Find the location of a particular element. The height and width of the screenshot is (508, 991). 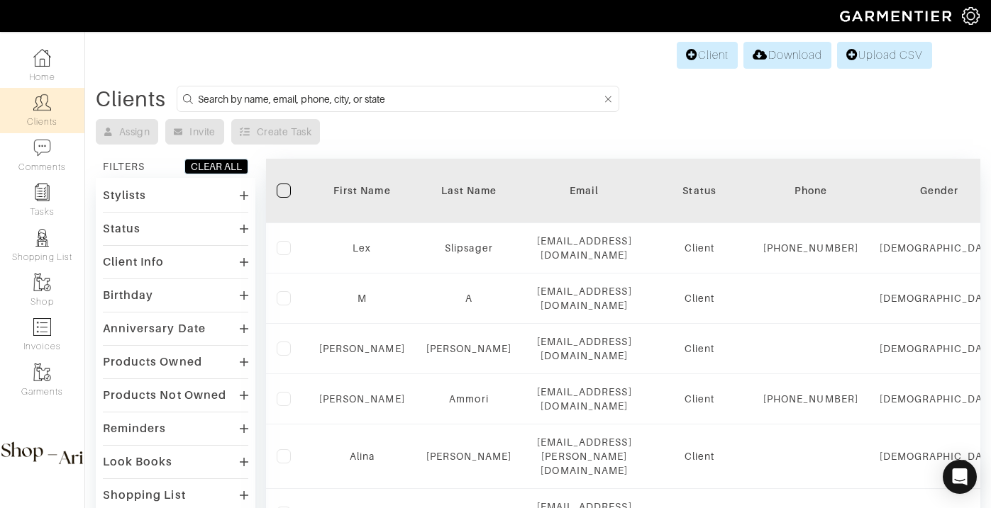

a: Download is located at coordinates (786, 55).